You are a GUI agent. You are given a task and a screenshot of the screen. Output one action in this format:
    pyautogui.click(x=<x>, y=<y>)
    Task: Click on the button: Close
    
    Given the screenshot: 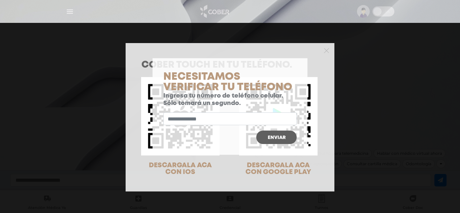 What is the action you would take?
    pyautogui.click(x=326, y=50)
    